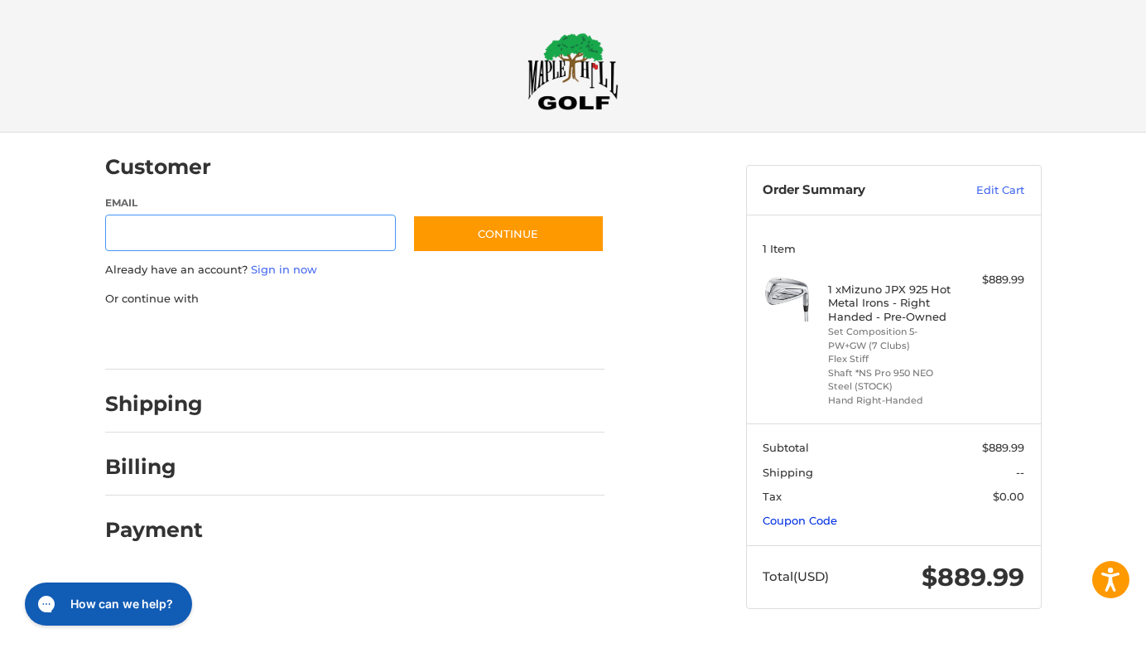 The image size is (1146, 648). What do you see at coordinates (786, 447) in the screenshot?
I see `span: Subtotal` at bounding box center [786, 447].